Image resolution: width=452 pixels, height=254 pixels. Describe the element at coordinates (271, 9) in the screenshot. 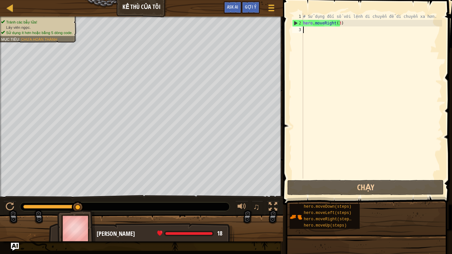

I see `button: Hiện game menu` at that location.